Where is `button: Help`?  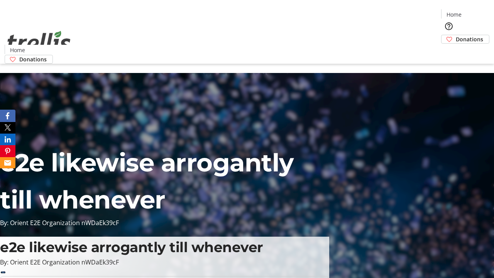 button: Help is located at coordinates (449, 26).